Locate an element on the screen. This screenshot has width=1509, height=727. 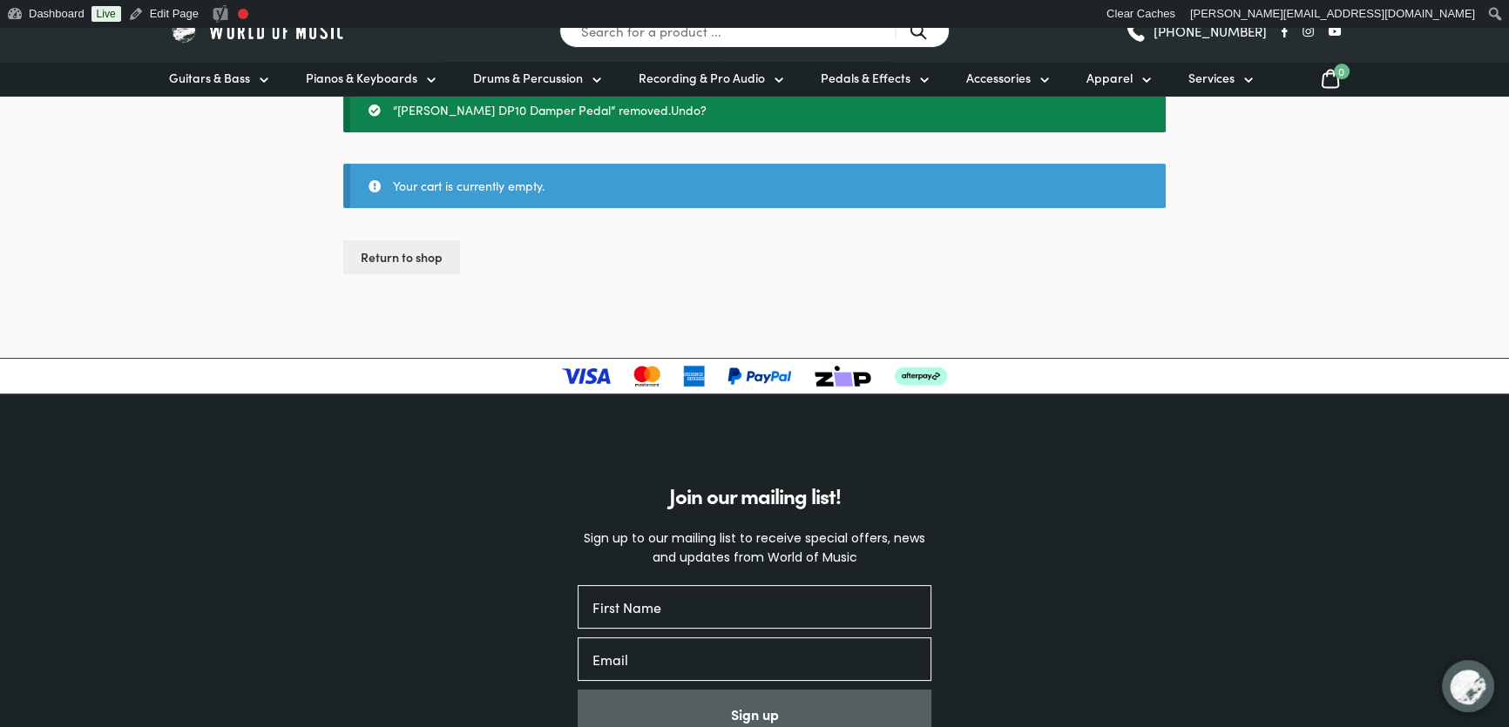
span: Pianos & Keyboards is located at coordinates (362, 78).